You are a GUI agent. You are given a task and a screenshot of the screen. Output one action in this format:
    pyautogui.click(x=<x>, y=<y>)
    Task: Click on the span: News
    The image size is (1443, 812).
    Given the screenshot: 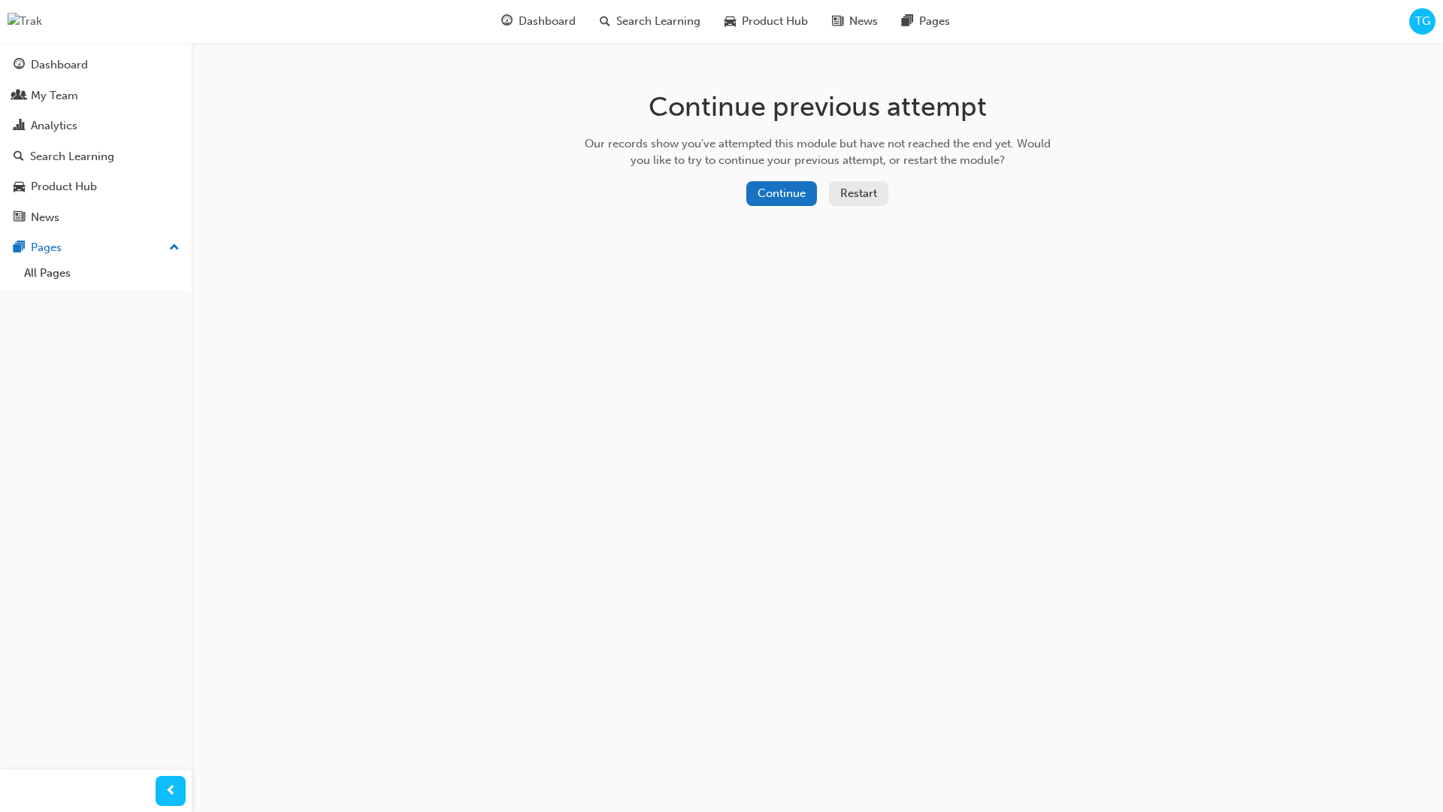 What is the action you would take?
    pyautogui.click(x=863, y=21)
    